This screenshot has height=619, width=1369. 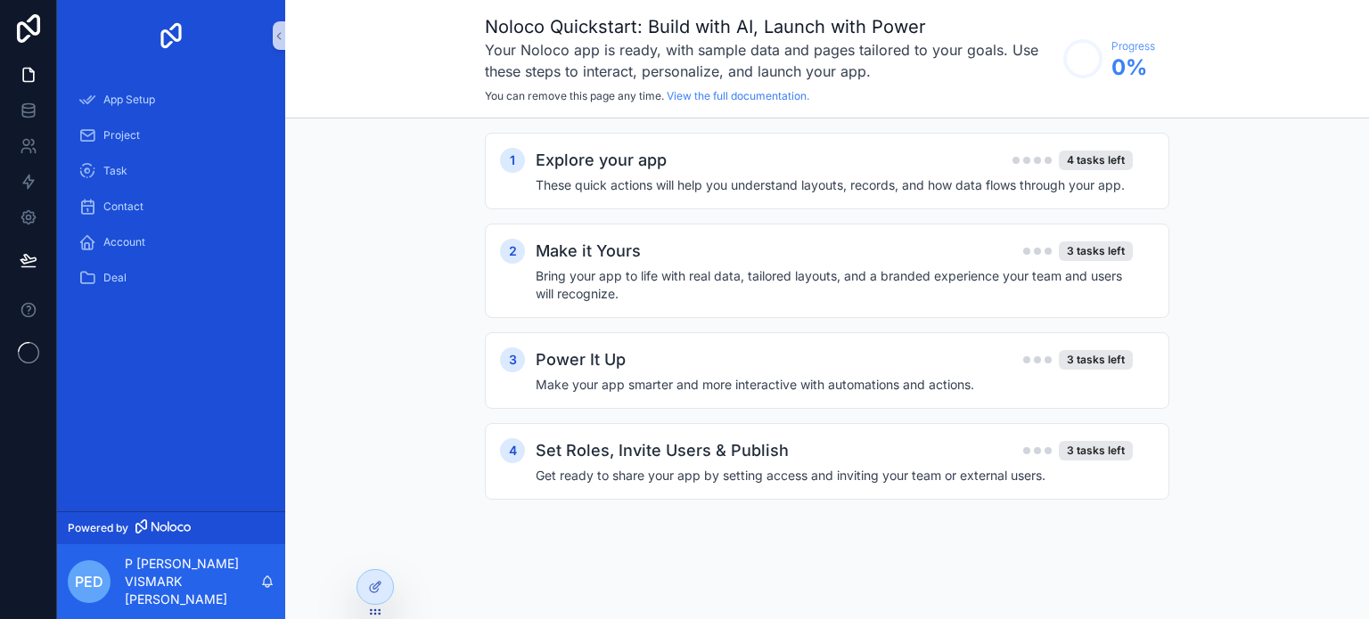 What do you see at coordinates (769, 27) in the screenshot?
I see `h1: Noloco Quickstart: Build with AI, Launch with Power` at bounding box center [769, 27].